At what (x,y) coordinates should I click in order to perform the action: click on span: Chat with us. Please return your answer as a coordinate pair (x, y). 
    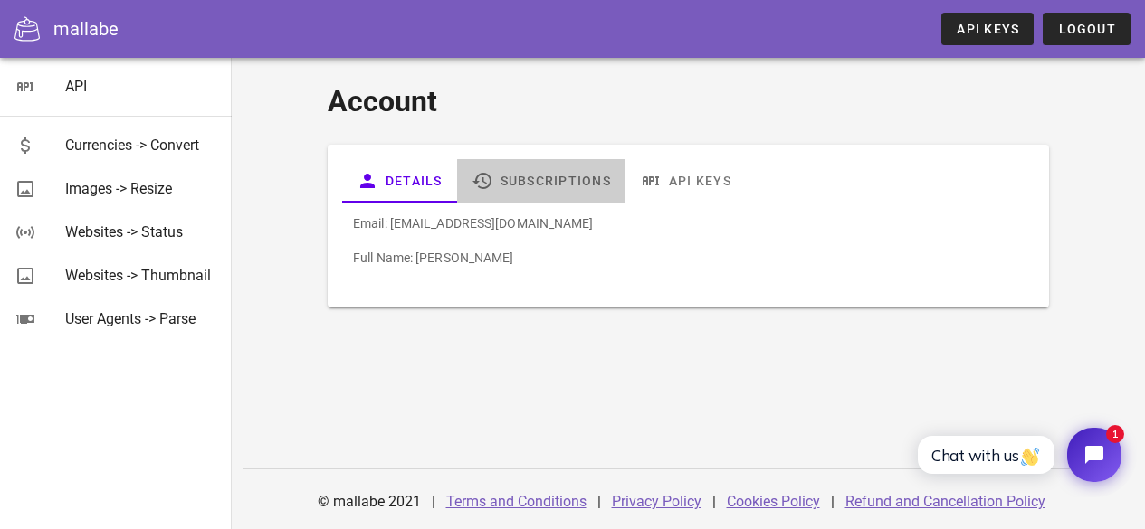
    Looking at the image, I should click on (88, 43).